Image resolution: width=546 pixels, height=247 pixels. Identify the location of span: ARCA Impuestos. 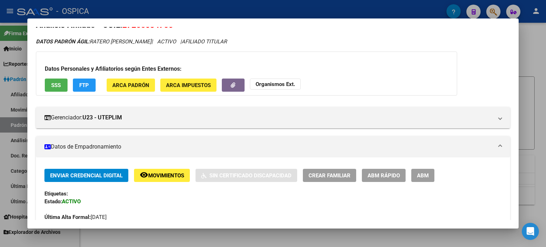
(188, 85).